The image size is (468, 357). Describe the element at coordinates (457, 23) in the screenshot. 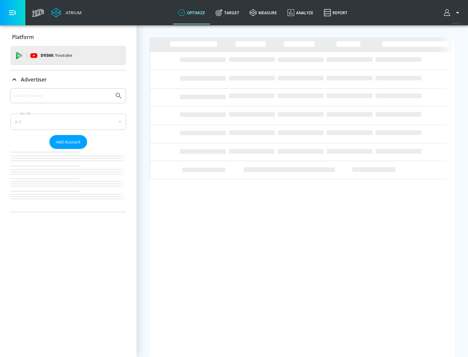

I see `span: v 4.22.2` at that location.